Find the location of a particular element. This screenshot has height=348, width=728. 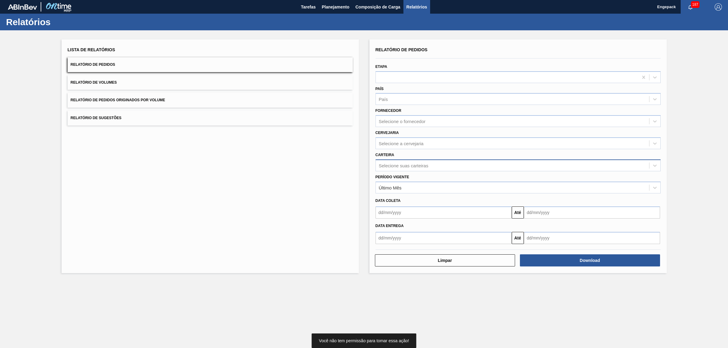

div: País is located at coordinates (384, 99).